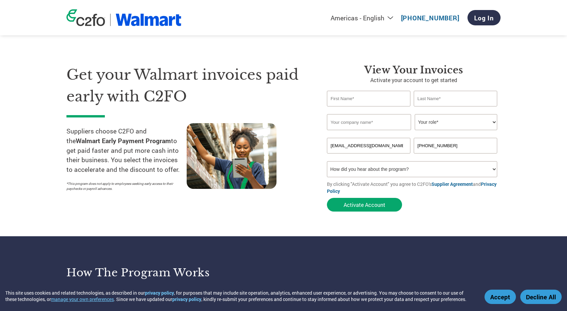 The image size is (567, 311). What do you see at coordinates (86, 18) in the screenshot?
I see `img: c2fo logo` at bounding box center [86, 18].